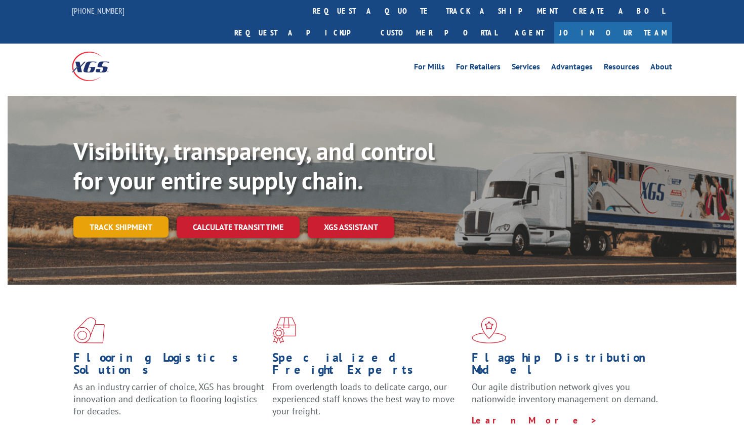  I want to click on a: Agent, so click(529, 32).